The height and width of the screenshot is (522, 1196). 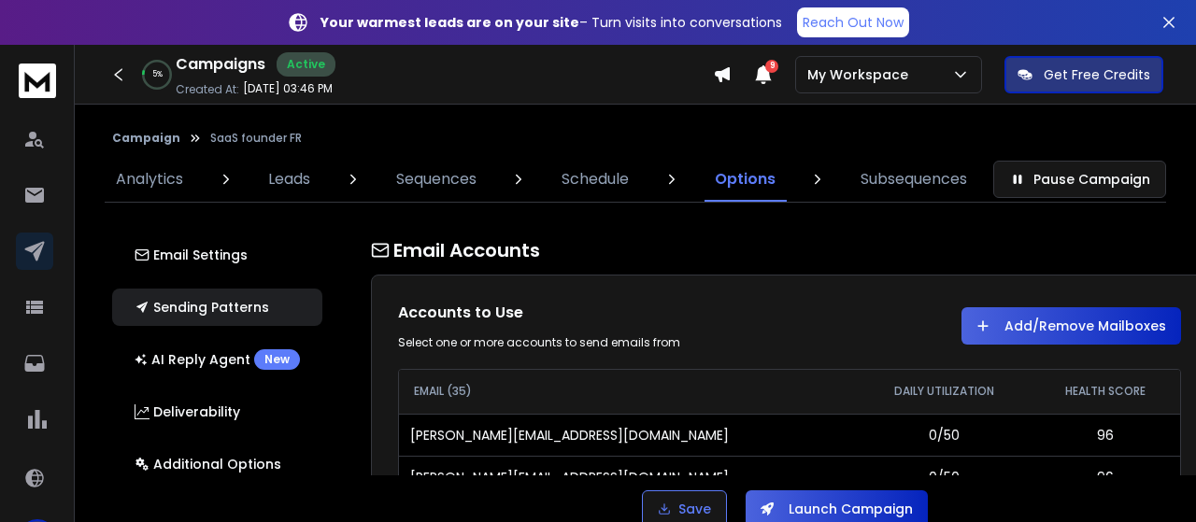 I want to click on button: Campaign, so click(x=146, y=138).